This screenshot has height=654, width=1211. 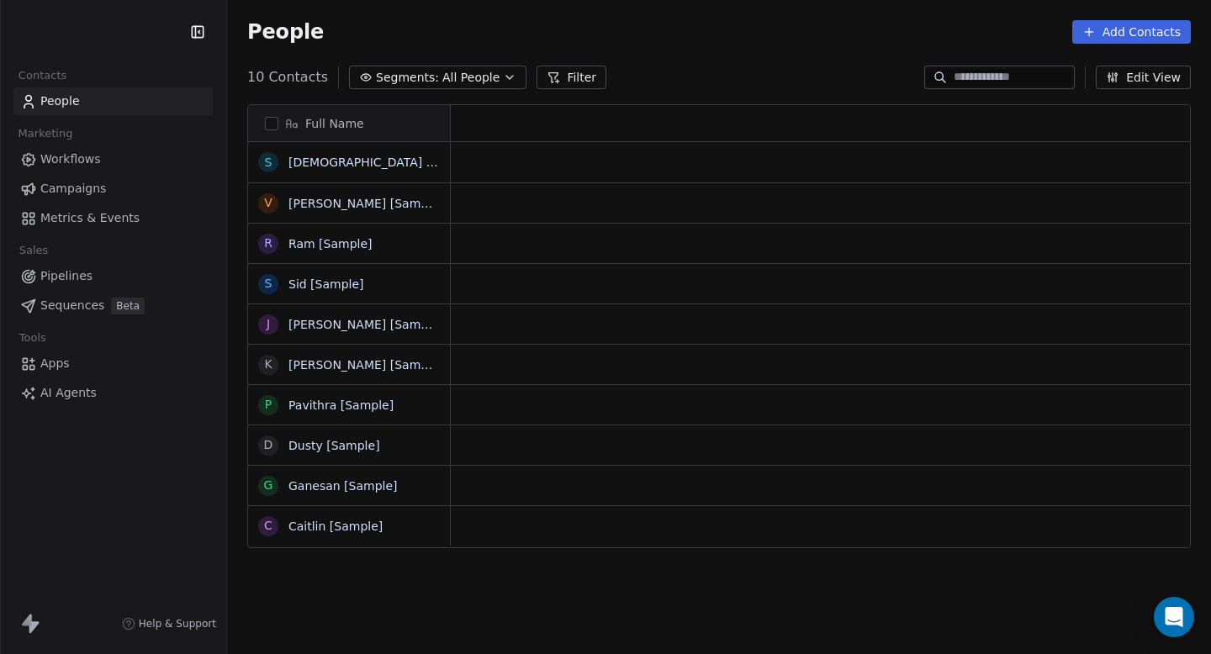 I want to click on button: Filter, so click(x=571, y=77).